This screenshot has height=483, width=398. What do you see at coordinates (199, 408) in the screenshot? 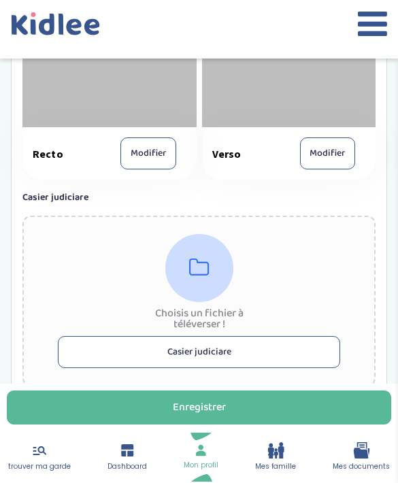
I see `button: Enregistrer` at bounding box center [199, 408].